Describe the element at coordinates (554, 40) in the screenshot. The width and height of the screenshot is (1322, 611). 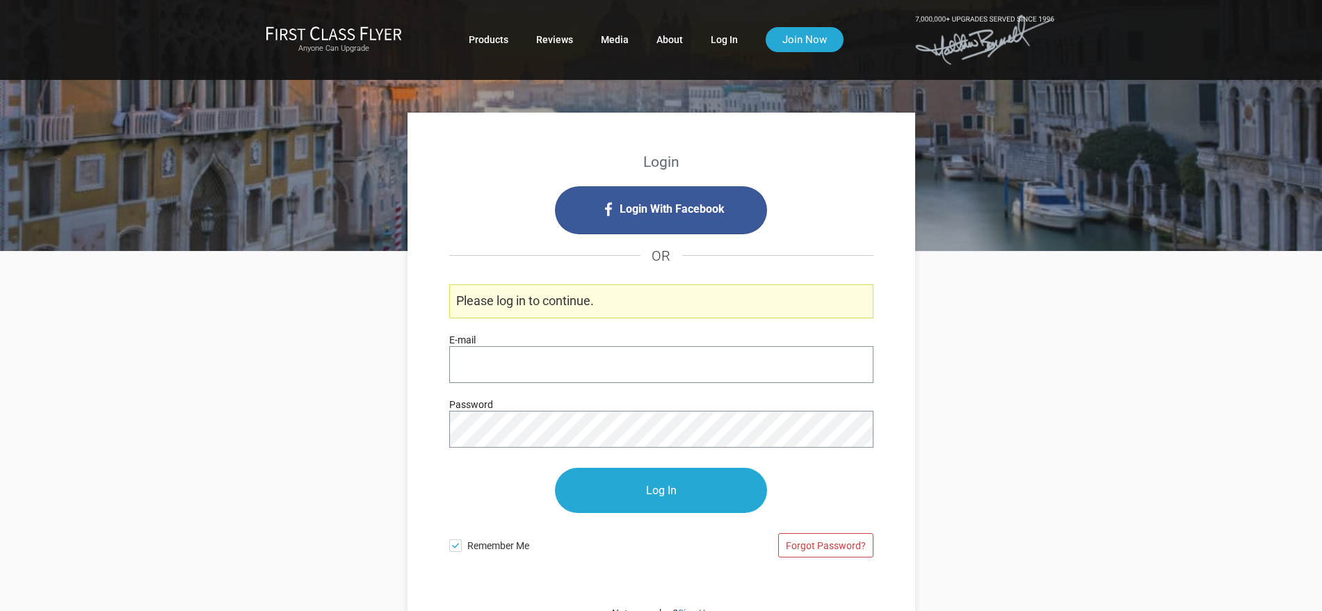
I see `a: Reviews` at that location.